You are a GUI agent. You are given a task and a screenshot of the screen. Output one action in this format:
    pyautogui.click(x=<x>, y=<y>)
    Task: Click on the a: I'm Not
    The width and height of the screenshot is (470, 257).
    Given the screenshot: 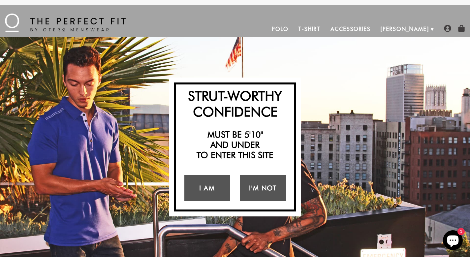 What is the action you would take?
    pyautogui.click(x=263, y=188)
    